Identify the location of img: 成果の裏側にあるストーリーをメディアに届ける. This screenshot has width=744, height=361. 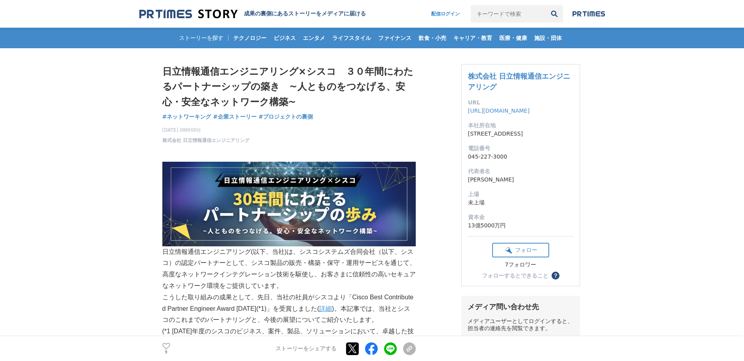
(188, 14).